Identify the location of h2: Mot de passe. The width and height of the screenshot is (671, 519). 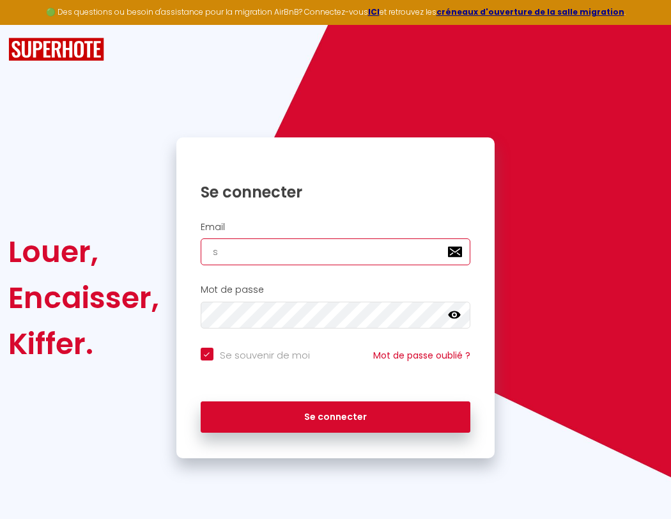
(335, 289).